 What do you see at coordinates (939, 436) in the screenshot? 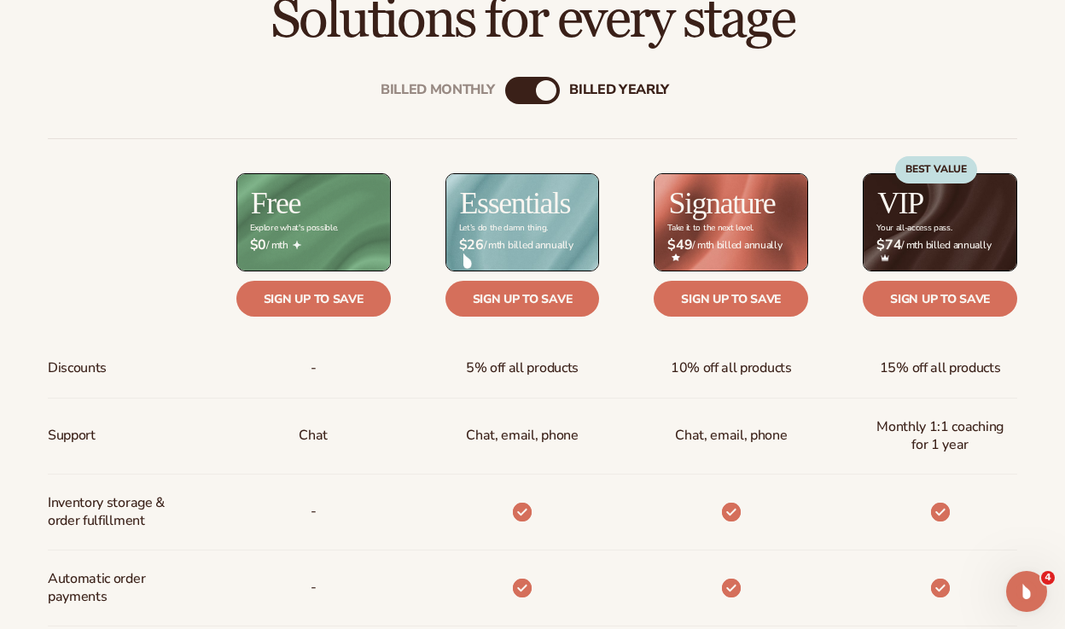
I see `span: Monthly 1:1 coaching for 1 year` at bounding box center [939, 436].